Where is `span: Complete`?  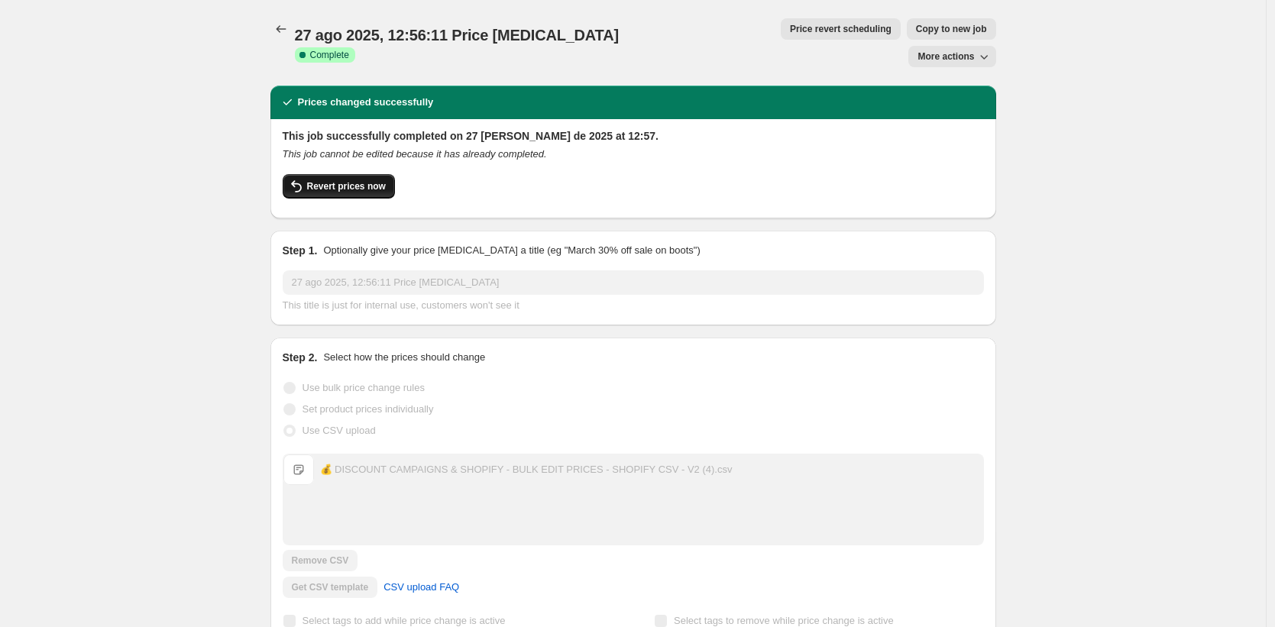 span: Complete is located at coordinates (329, 55).